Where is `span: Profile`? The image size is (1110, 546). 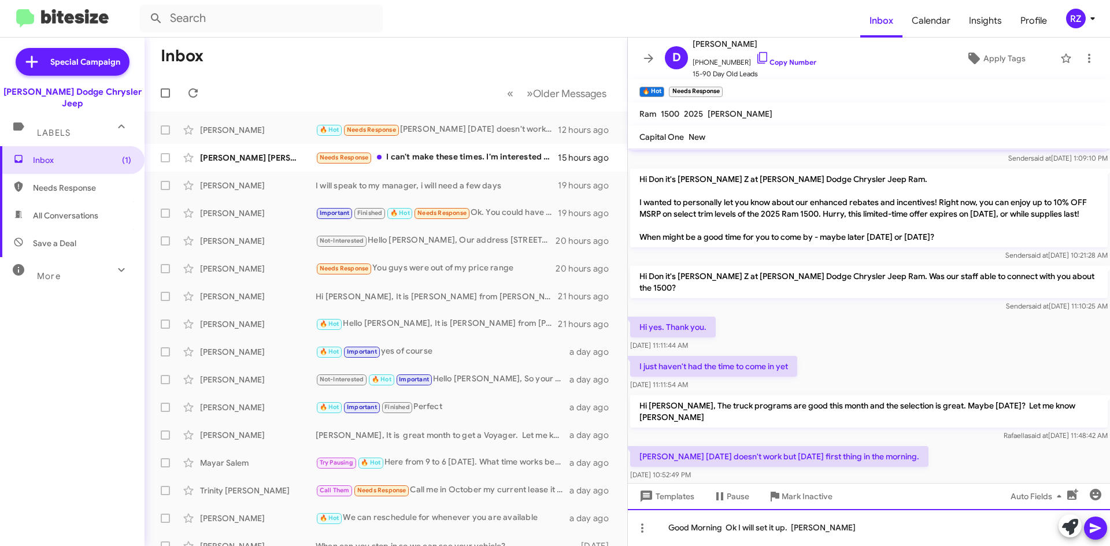 span: Profile is located at coordinates (1034, 21).